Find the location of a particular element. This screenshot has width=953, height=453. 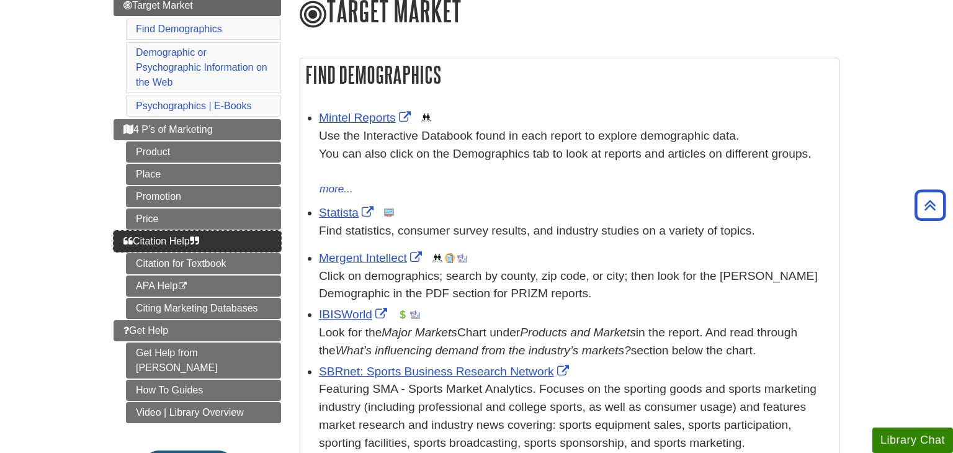

a: Citation for Textbook is located at coordinates (203, 264).